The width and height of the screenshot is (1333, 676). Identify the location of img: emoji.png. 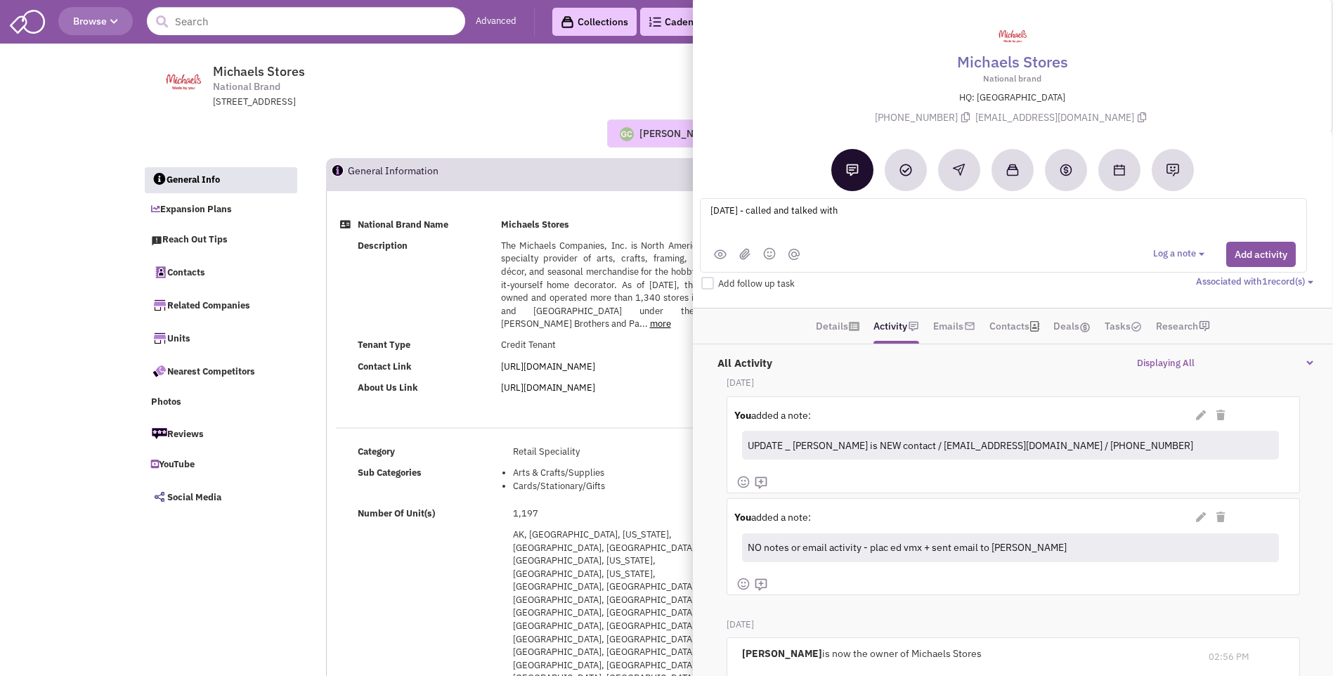
(769, 254).